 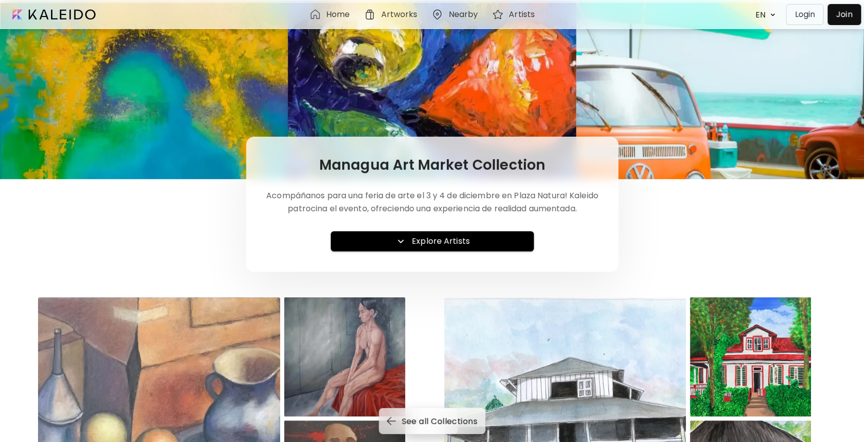 What do you see at coordinates (399, 15) in the screenshot?
I see `h6: Artworks` at bounding box center [399, 15].